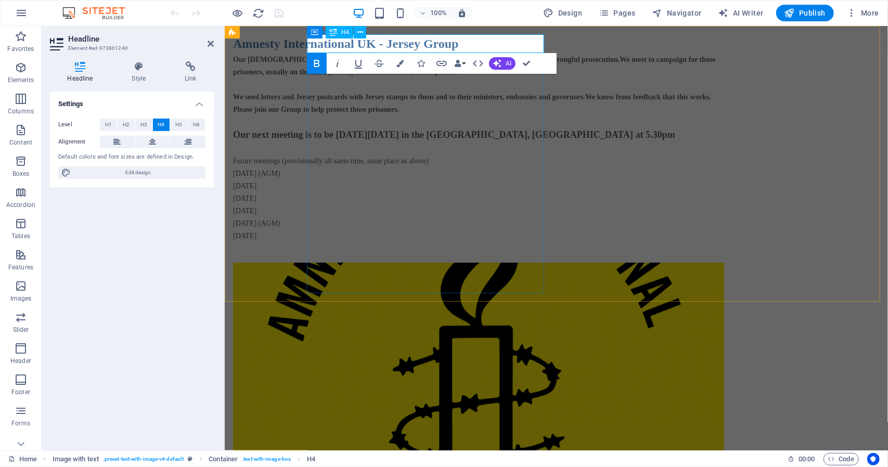 The width and height of the screenshot is (888, 467). I want to click on p: Boxes, so click(21, 174).